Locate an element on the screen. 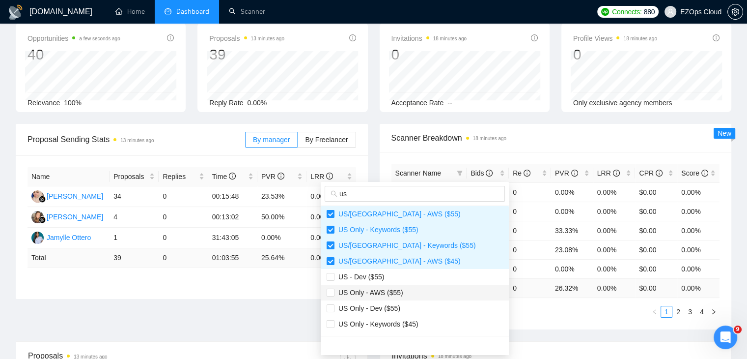 Image resolution: width=747 pixels, height=359 pixels. span: Time is located at coordinates (224, 176).